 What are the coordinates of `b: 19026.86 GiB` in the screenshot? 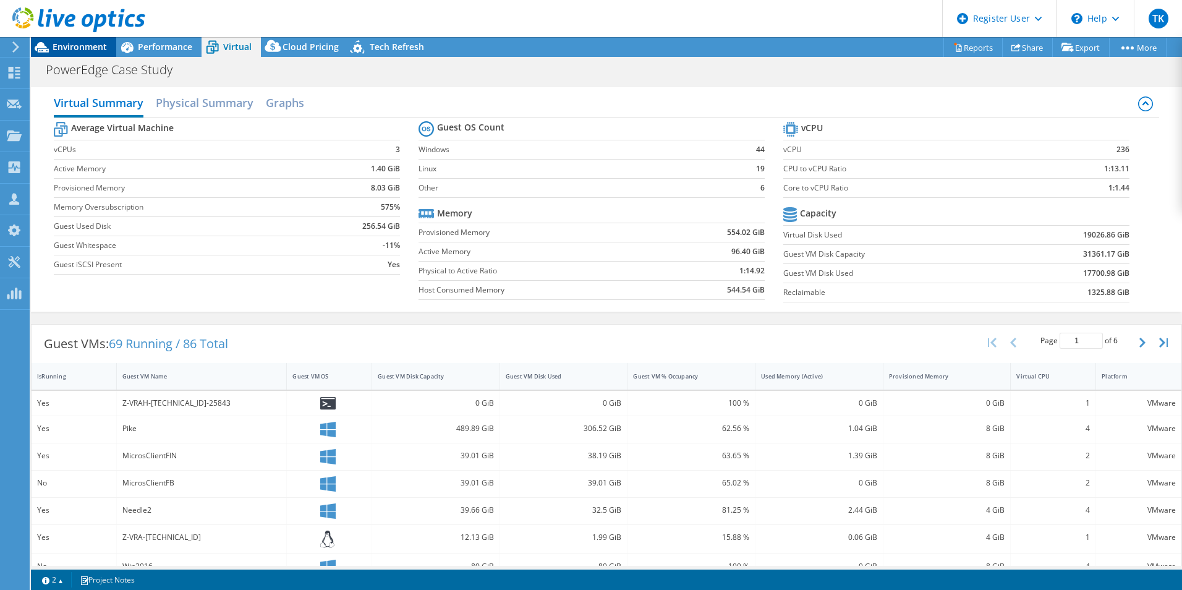 It's located at (1106, 235).